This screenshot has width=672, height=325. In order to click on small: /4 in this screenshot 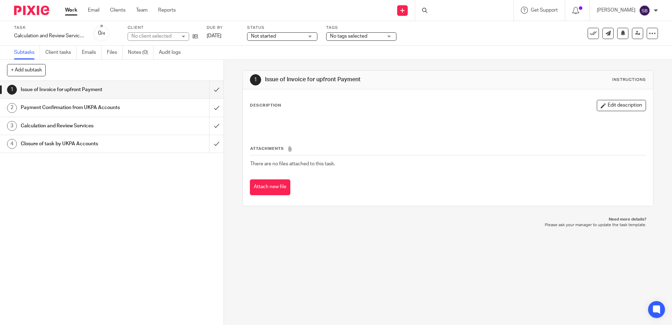, I will do `click(103, 33)`.